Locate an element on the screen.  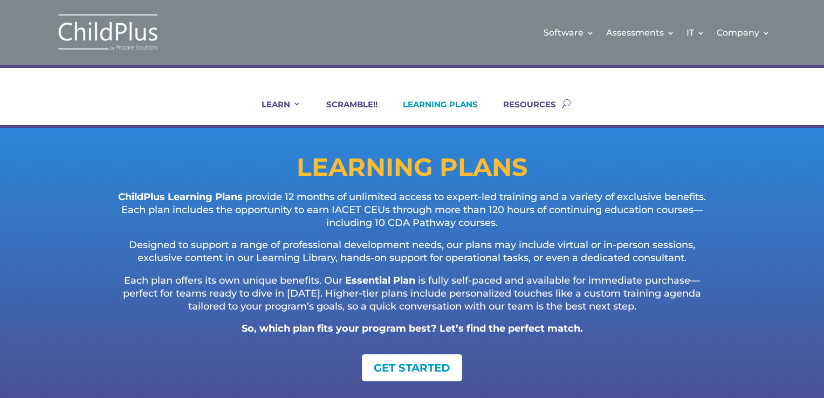
a: LEARN is located at coordinates (275, 112).